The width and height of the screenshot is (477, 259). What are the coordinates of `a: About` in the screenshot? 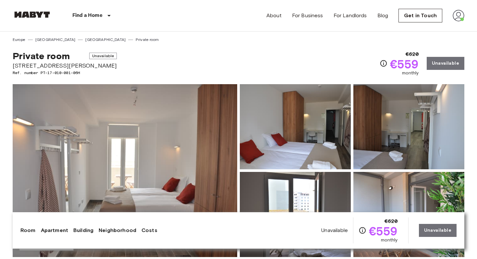 It's located at (274, 16).